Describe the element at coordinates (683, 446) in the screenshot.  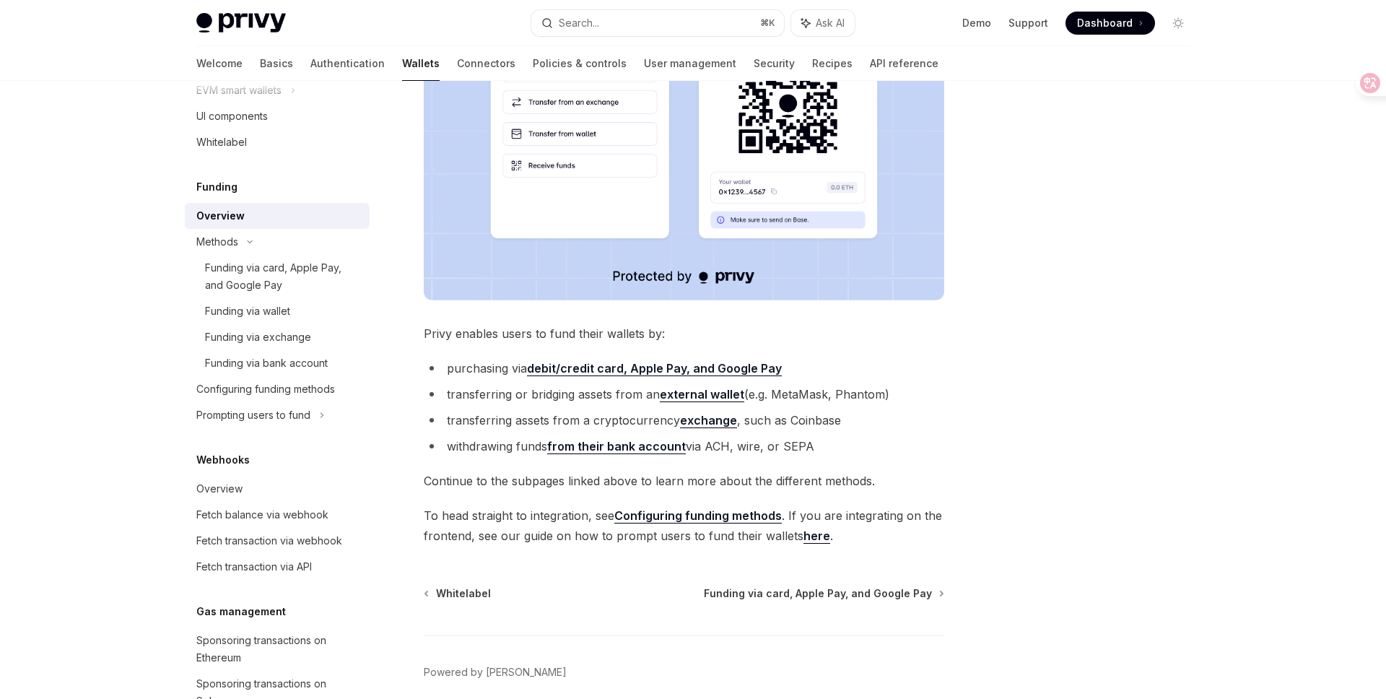
I see `li: withdrawing funds via ACH, wire, or SEPA` at that location.